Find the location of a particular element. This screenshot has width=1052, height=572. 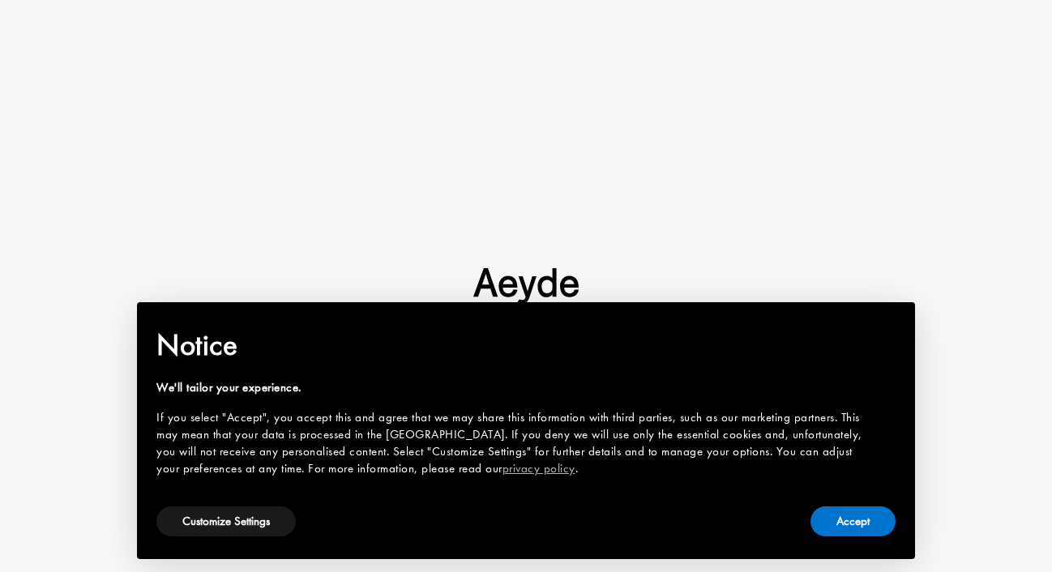

button: Accept is located at coordinates (853, 521).